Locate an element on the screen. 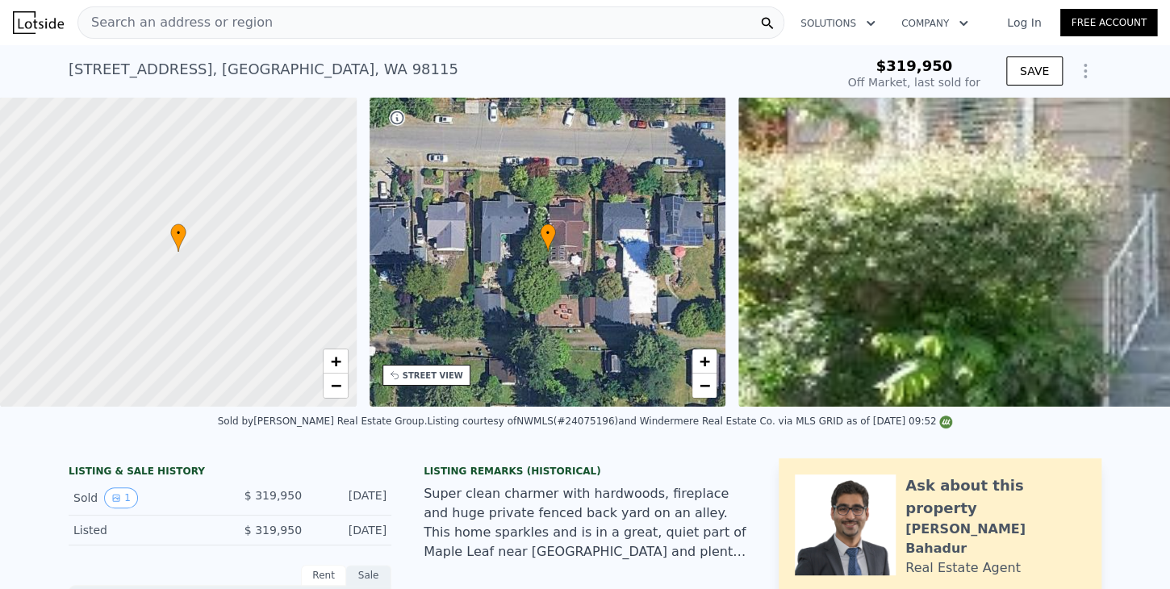 Image resolution: width=1170 pixels, height=589 pixels. div: LISTING & SALE HISTORY is located at coordinates (230, 473).